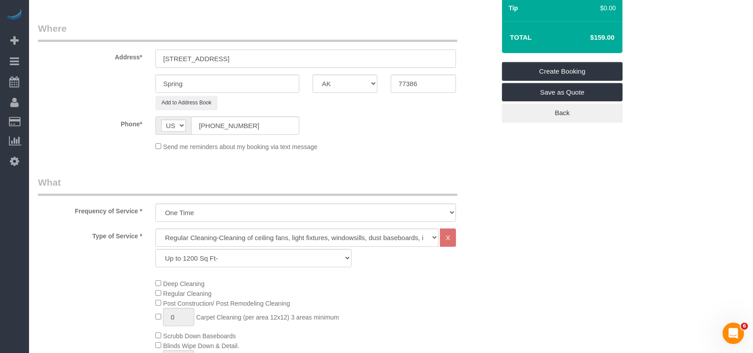  Describe the element at coordinates (562, 71) in the screenshot. I see `a: Create Booking` at that location.